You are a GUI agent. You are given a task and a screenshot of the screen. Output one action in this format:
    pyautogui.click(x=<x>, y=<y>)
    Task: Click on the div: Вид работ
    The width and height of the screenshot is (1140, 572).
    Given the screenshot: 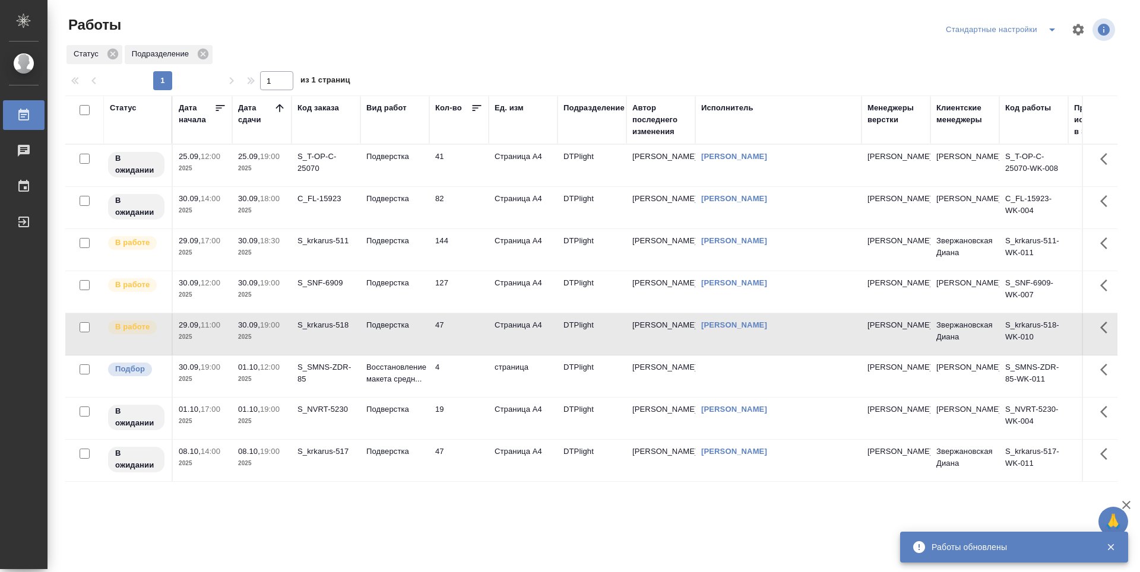 What is the action you would take?
    pyautogui.click(x=387, y=108)
    